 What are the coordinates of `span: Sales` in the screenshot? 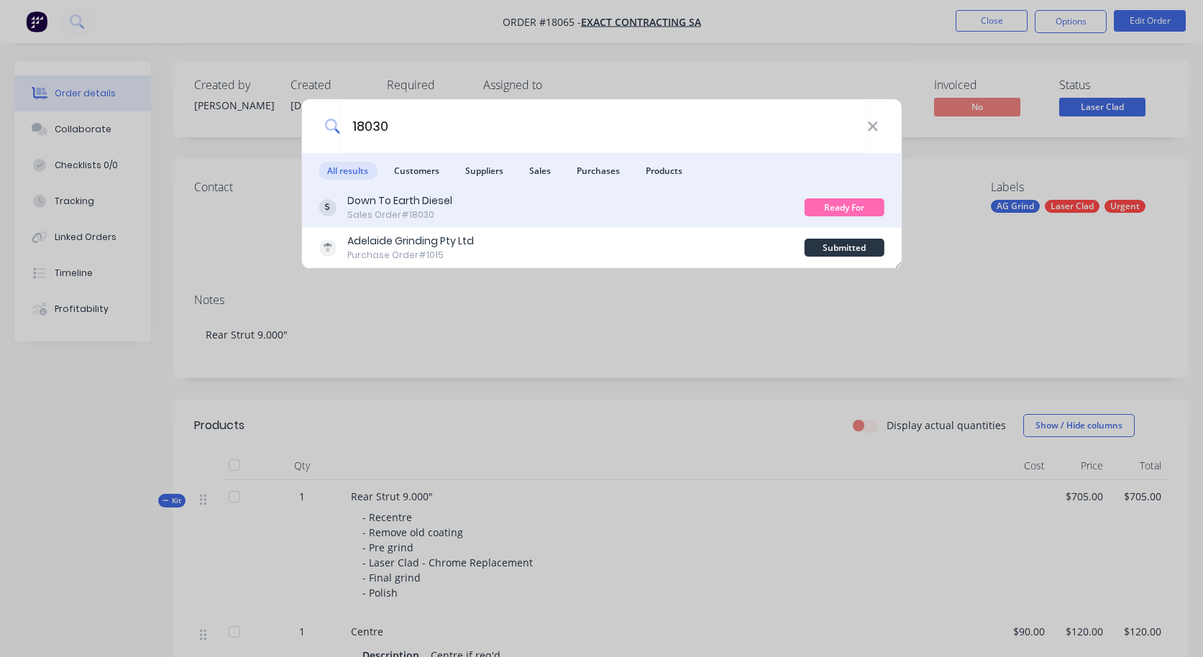 It's located at (540, 170).